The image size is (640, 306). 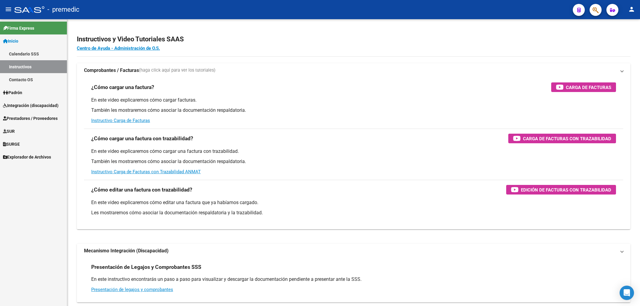 What do you see at coordinates (142, 190) in the screenshot?
I see `h3: ¿Cómo editar una factura con trazabilidad?` at bounding box center [142, 190].